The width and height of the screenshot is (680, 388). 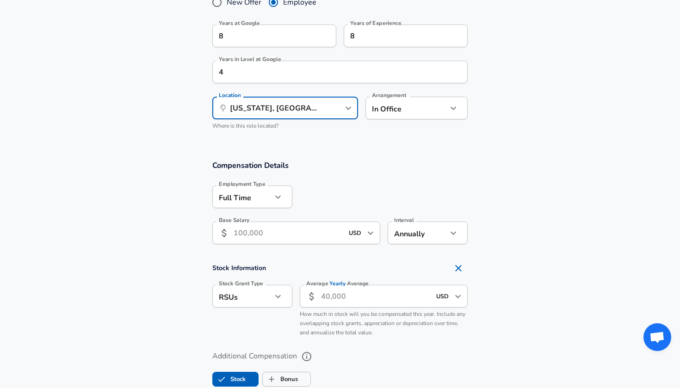 I want to click on span: Yearly, so click(x=338, y=283).